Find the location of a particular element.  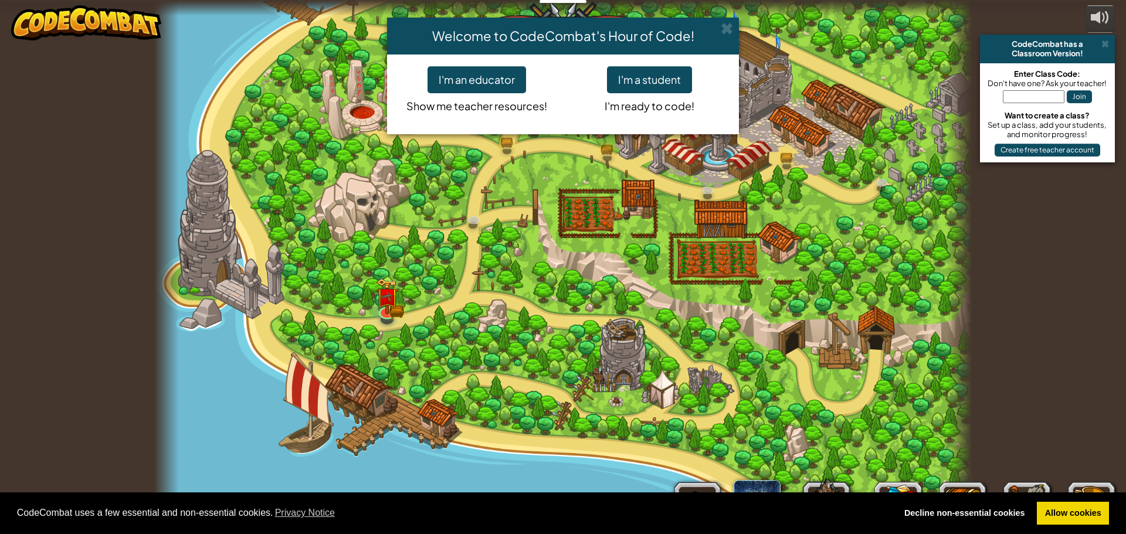

h4: Welcome to CodeCombat's Hour of Code! is located at coordinates (563, 36).